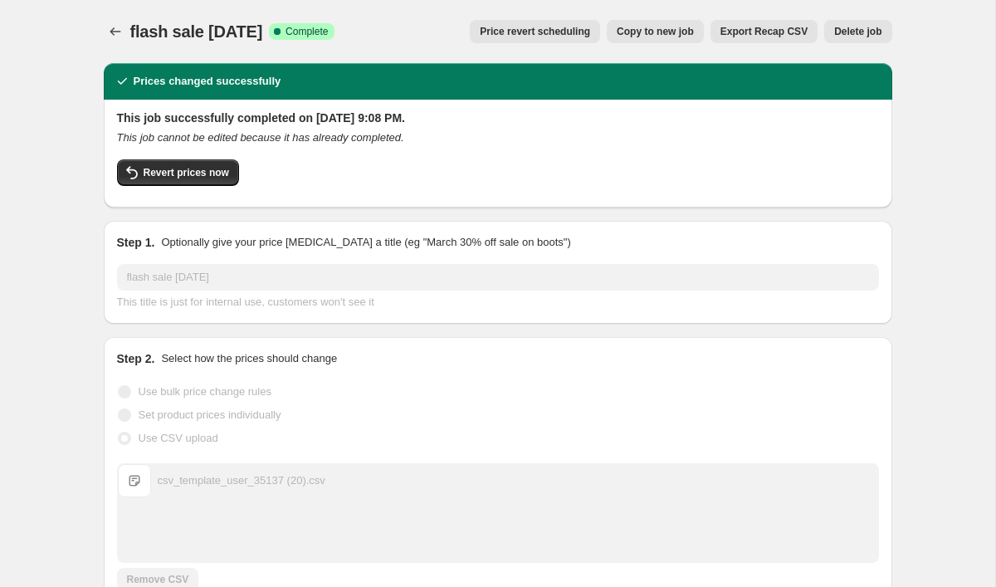 The width and height of the screenshot is (996, 587). What do you see at coordinates (857, 32) in the screenshot?
I see `button: Delete job` at bounding box center [857, 32].